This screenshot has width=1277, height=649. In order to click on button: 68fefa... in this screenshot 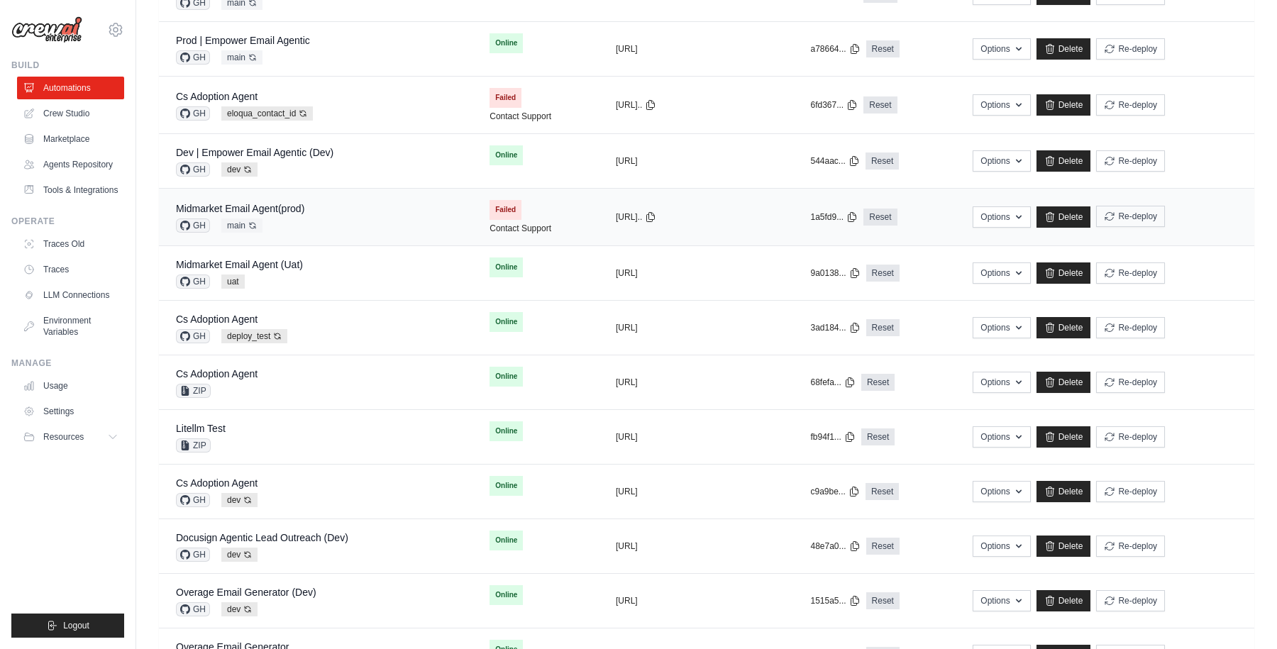, I will do `click(833, 382)`.